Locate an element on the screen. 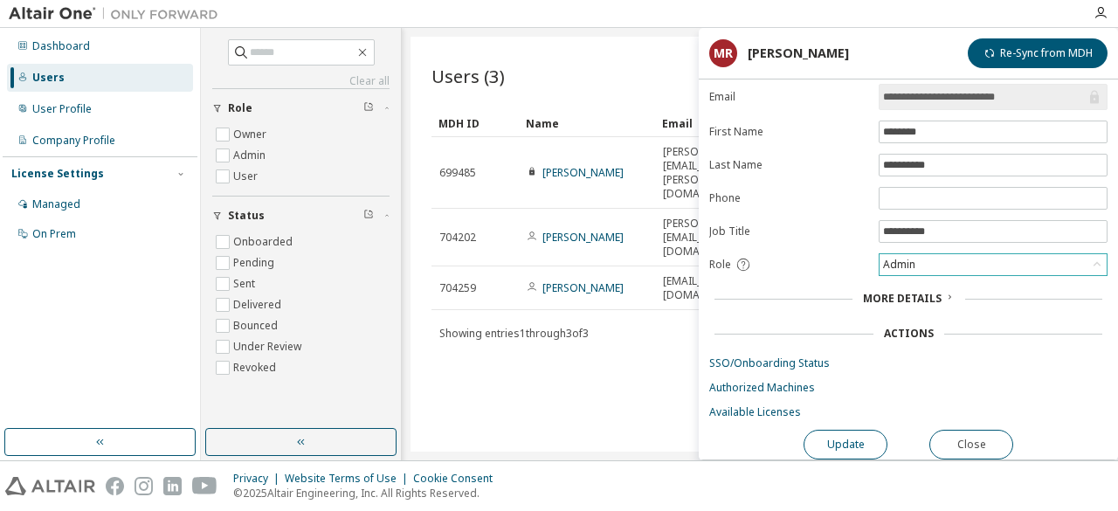 This screenshot has height=511, width=1118. div: Company Profile is located at coordinates (73, 141).